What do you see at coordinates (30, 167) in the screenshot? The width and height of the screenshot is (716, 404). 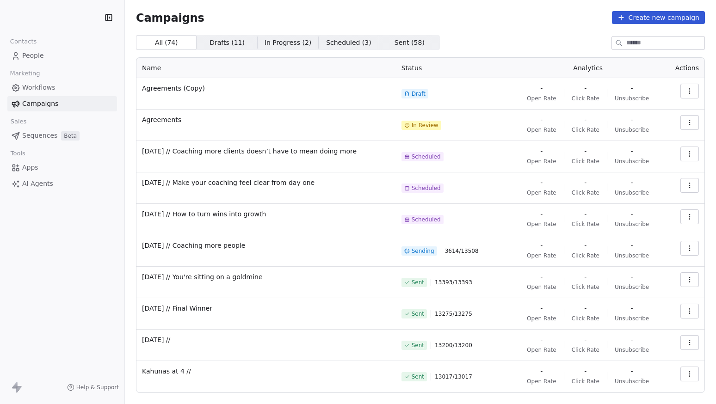 I see `span: Apps` at bounding box center [30, 167].